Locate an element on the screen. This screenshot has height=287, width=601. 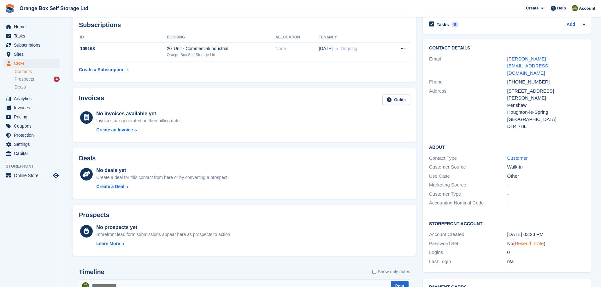
div: Houghton-le-Spring is located at coordinates (546, 112).